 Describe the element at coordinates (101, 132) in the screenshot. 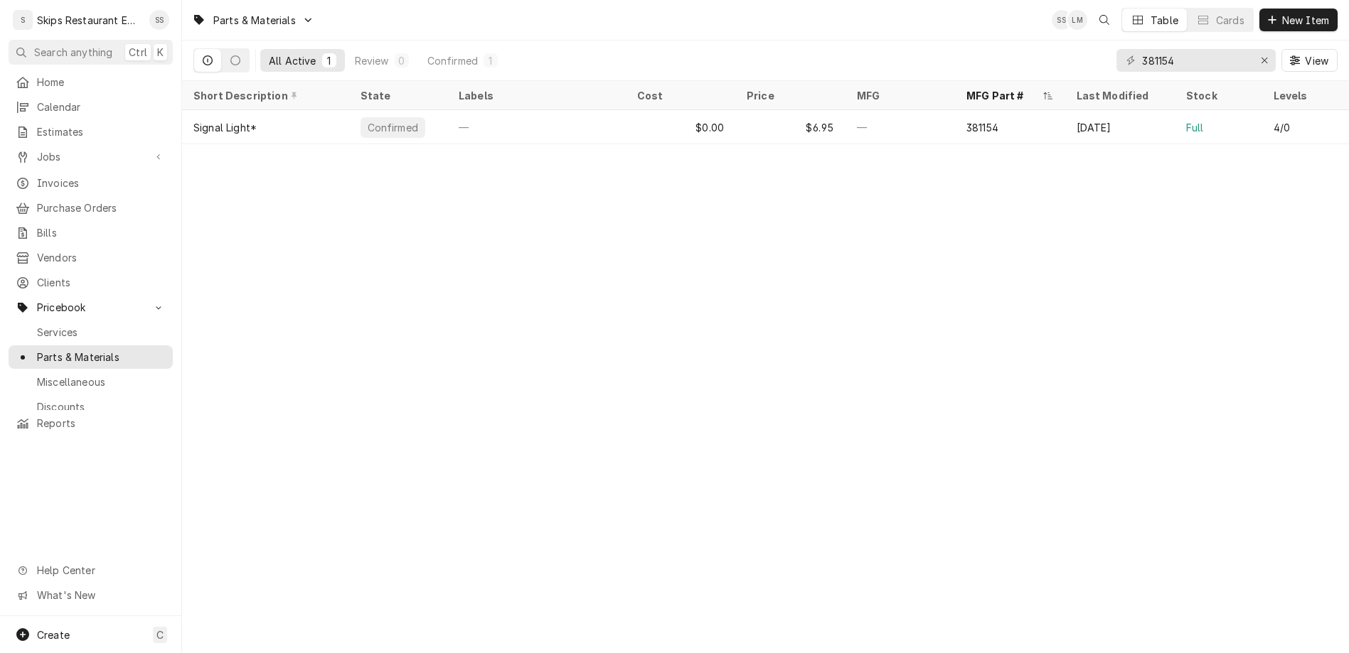

I see `span: Estimates` at that location.